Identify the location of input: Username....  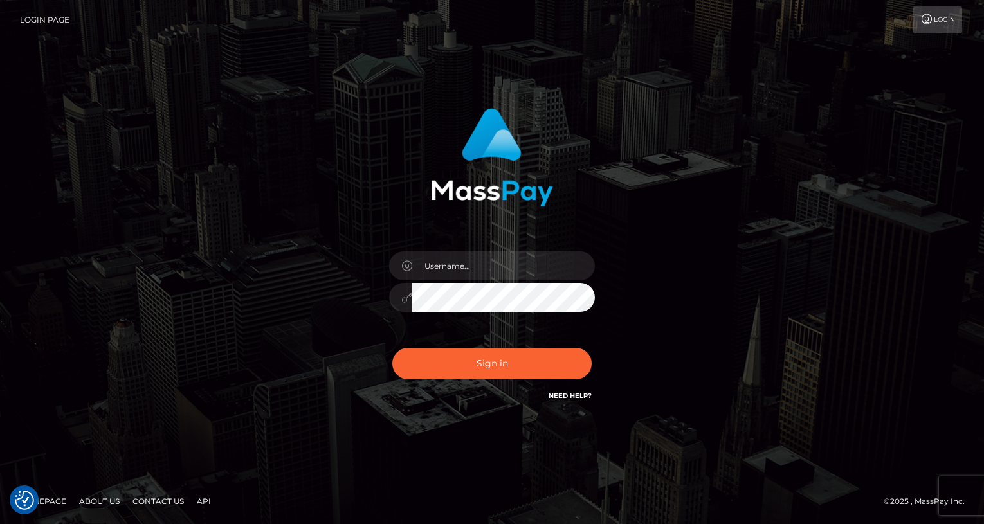
(503, 265).